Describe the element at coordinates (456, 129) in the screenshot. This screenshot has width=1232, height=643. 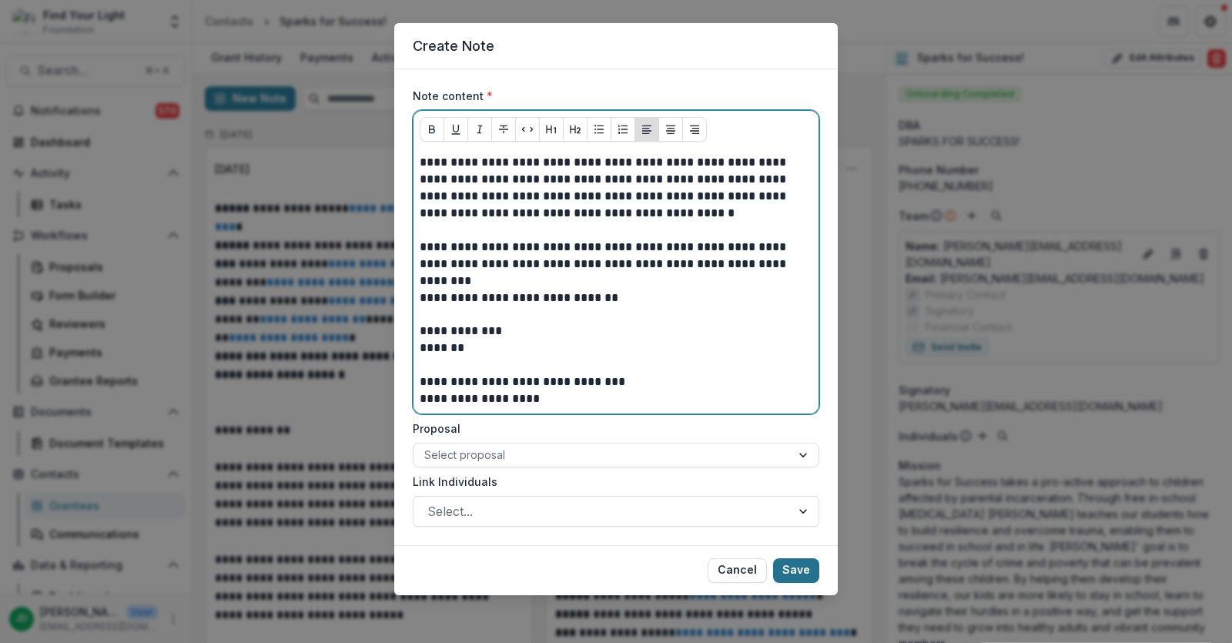
I see `button: Underline` at that location.